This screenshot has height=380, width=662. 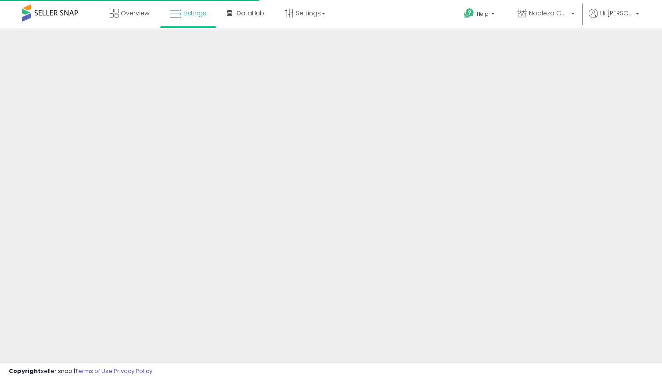 I want to click on span: Nobleza Goods, so click(x=548, y=13).